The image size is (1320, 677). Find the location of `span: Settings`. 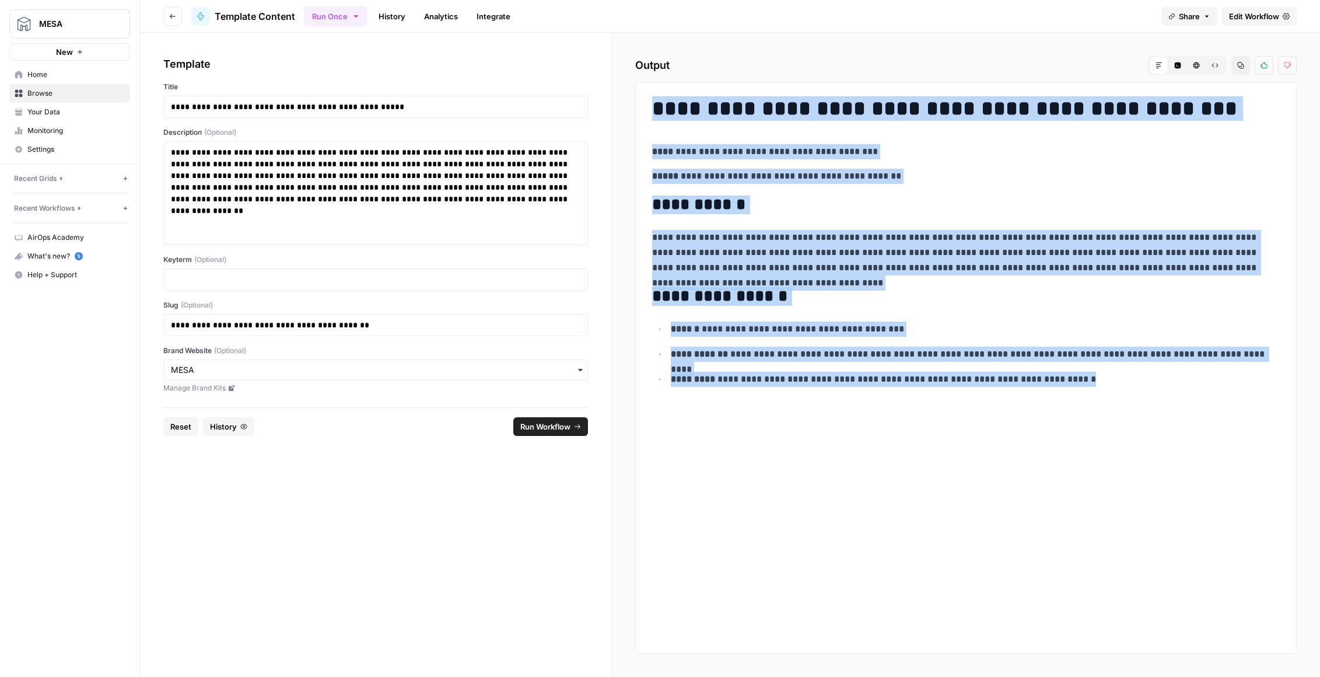

span: Settings is located at coordinates (76, 149).